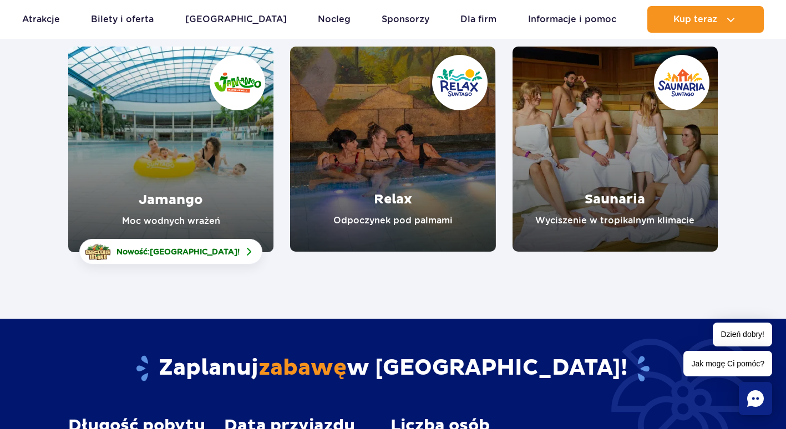  What do you see at coordinates (302, 368) in the screenshot?
I see `span: zabawę` at bounding box center [302, 368].